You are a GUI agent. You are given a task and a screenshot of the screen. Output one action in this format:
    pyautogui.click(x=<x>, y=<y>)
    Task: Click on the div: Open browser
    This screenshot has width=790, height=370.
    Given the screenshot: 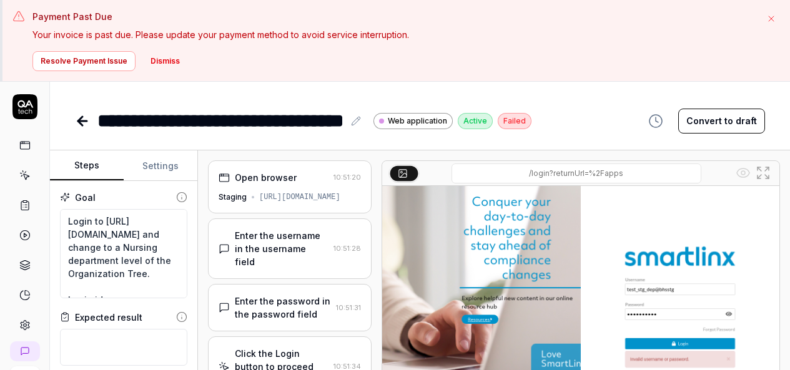 What is the action you would take?
    pyautogui.click(x=266, y=177)
    